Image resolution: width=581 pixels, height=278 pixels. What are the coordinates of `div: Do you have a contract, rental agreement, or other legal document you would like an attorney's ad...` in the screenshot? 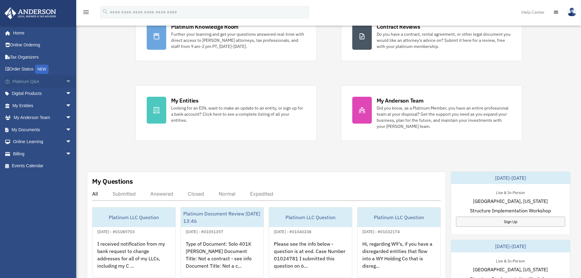 It's located at (443, 40).